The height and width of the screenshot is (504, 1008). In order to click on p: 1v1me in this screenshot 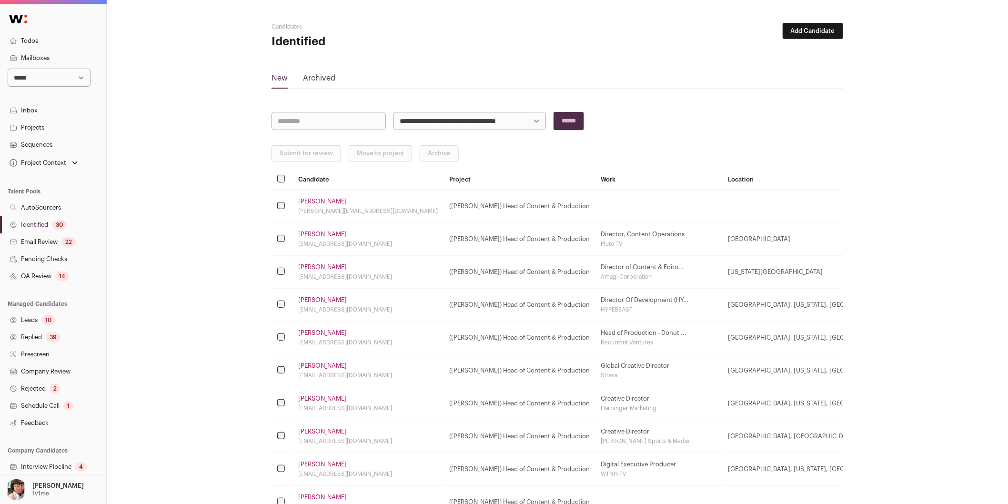, I will do `click(40, 494)`.